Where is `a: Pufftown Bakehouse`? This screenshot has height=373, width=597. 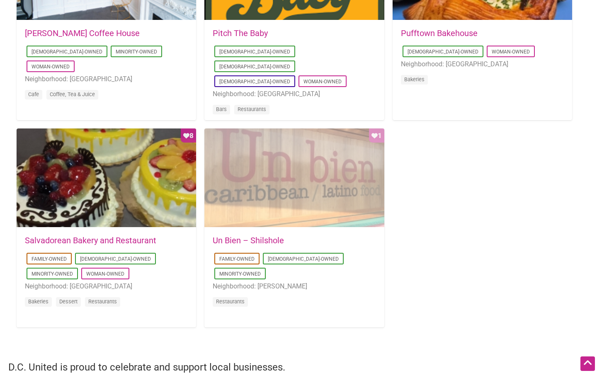
a: Pufftown Bakehouse is located at coordinates (439, 33).